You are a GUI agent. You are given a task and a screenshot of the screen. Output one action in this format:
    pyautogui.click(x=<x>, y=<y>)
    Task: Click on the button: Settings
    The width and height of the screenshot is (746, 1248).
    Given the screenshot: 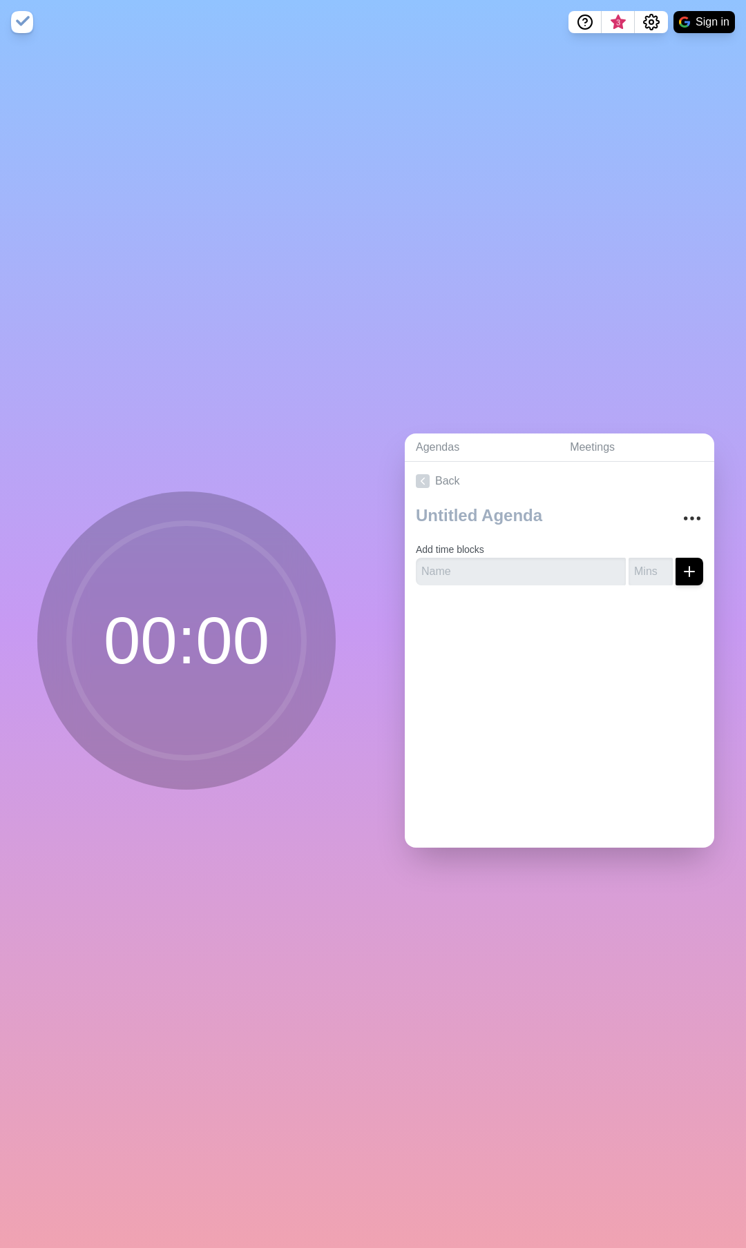 What is the action you would take?
    pyautogui.click(x=651, y=22)
    